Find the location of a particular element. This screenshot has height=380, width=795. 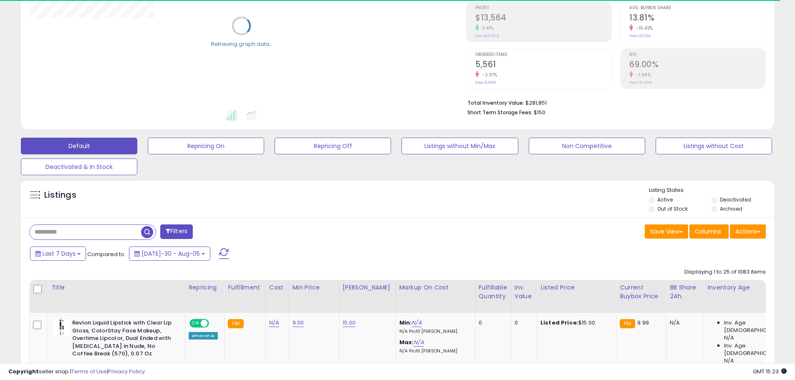

b: Total Inventory Value: is located at coordinates (496, 103).